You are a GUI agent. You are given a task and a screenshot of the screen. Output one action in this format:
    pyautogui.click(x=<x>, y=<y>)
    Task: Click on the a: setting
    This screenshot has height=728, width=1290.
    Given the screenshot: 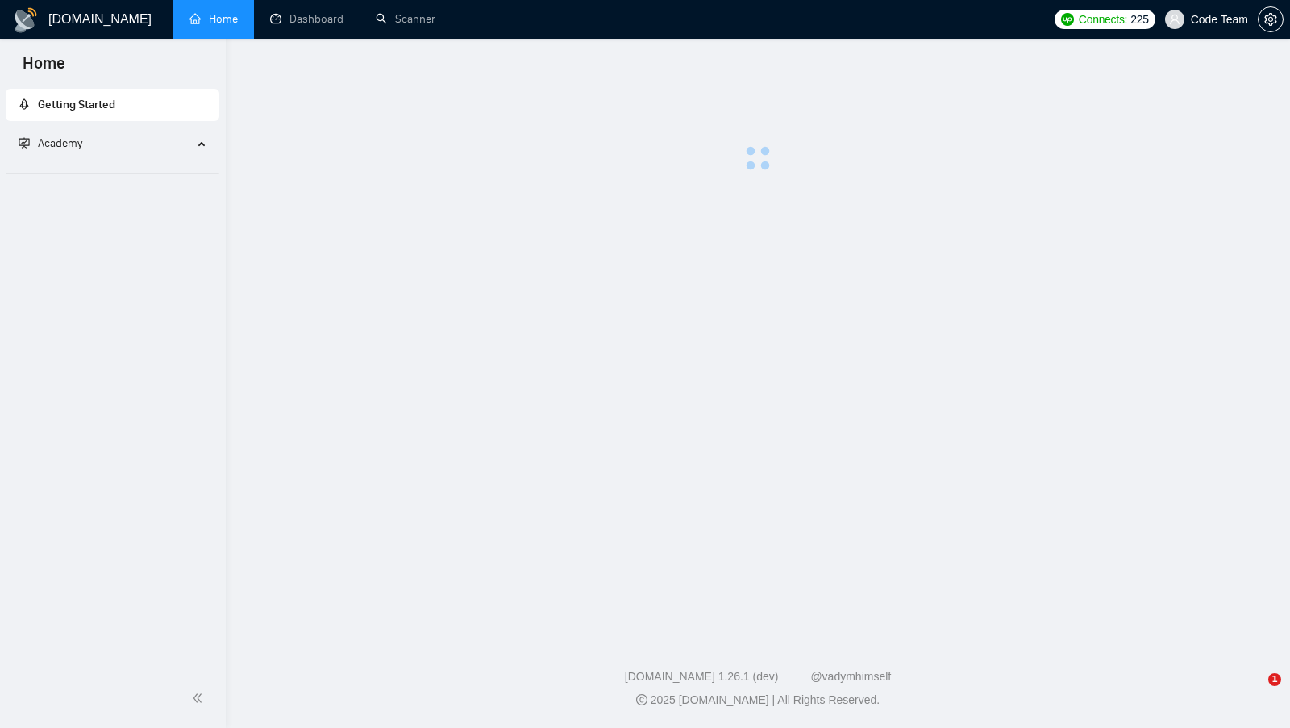 What is the action you would take?
    pyautogui.click(x=1271, y=19)
    